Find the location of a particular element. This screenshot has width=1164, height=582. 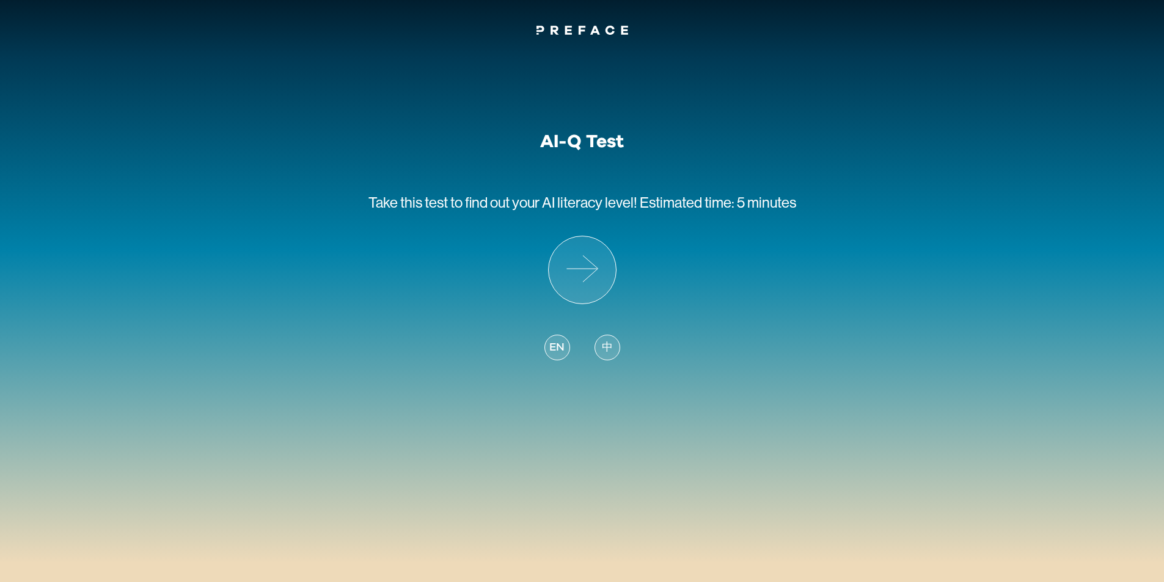

span: Estimated time: 5 minutes is located at coordinates (718, 202).